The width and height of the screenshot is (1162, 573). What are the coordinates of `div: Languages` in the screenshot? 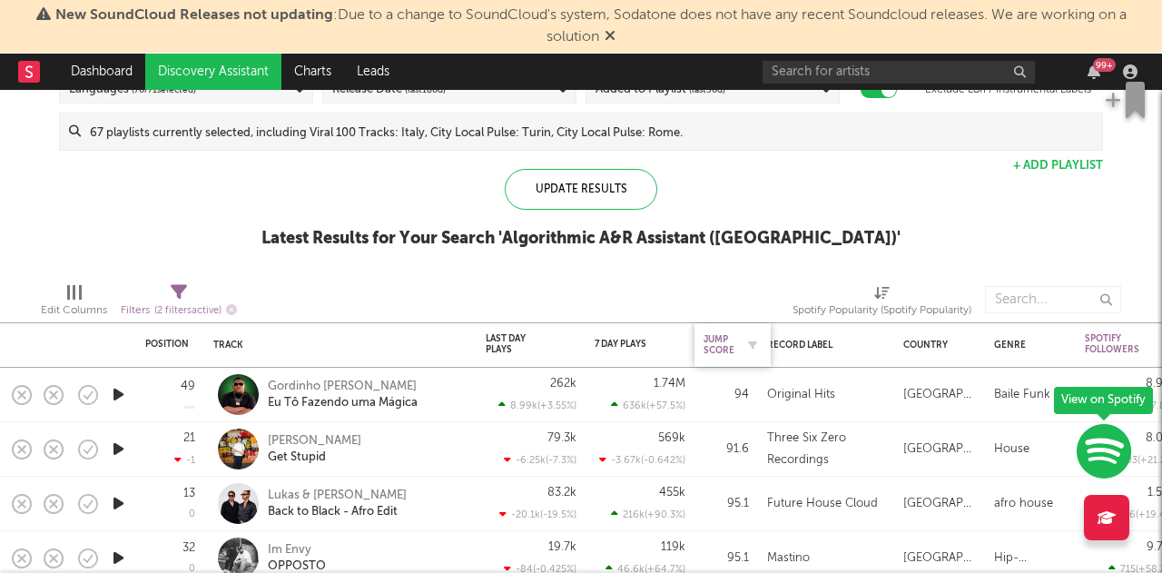 It's located at (133, 90).